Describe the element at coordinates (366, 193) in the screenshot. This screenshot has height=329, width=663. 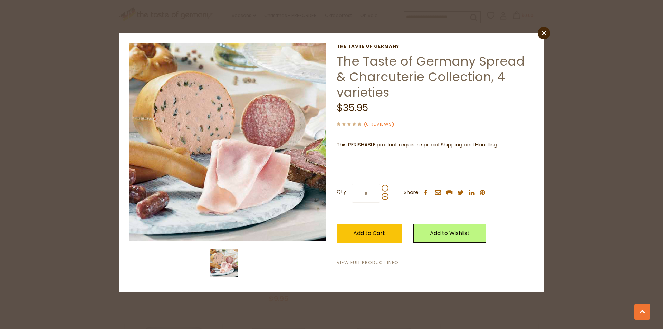
I see `input: Qty:` at that location.